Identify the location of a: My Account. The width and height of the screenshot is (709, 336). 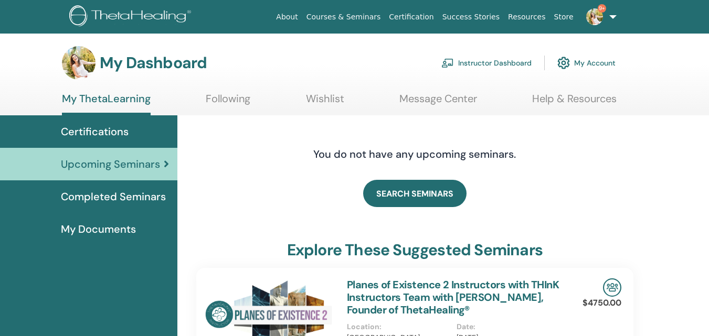
(586, 63).